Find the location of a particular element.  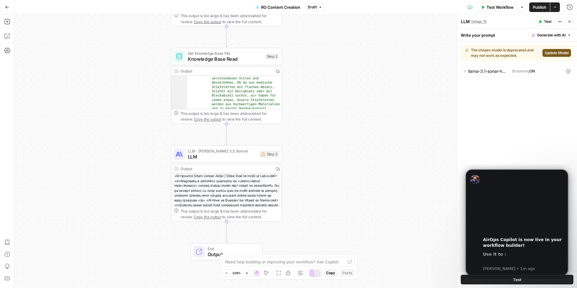

div: Write your prompt is located at coordinates (517, 35).